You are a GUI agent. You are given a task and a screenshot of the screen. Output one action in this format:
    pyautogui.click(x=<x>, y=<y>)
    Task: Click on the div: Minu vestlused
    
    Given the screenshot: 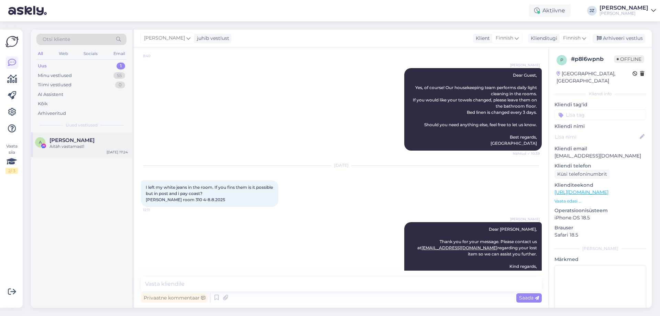 What is the action you would take?
    pyautogui.click(x=55, y=76)
    